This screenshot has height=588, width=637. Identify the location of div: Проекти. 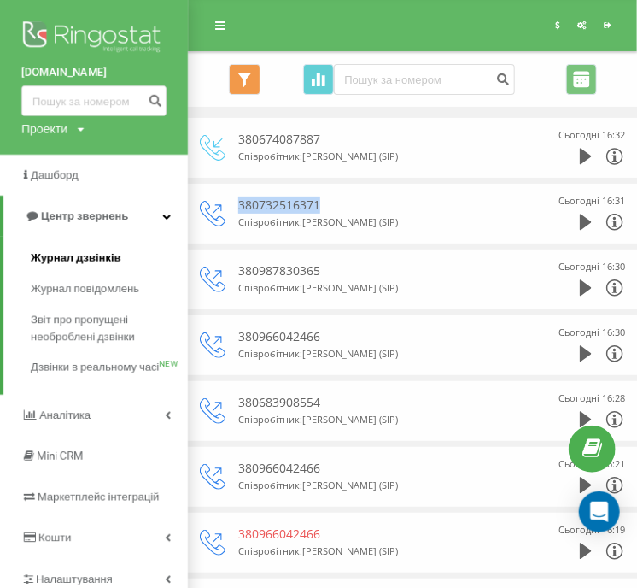
(44, 129).